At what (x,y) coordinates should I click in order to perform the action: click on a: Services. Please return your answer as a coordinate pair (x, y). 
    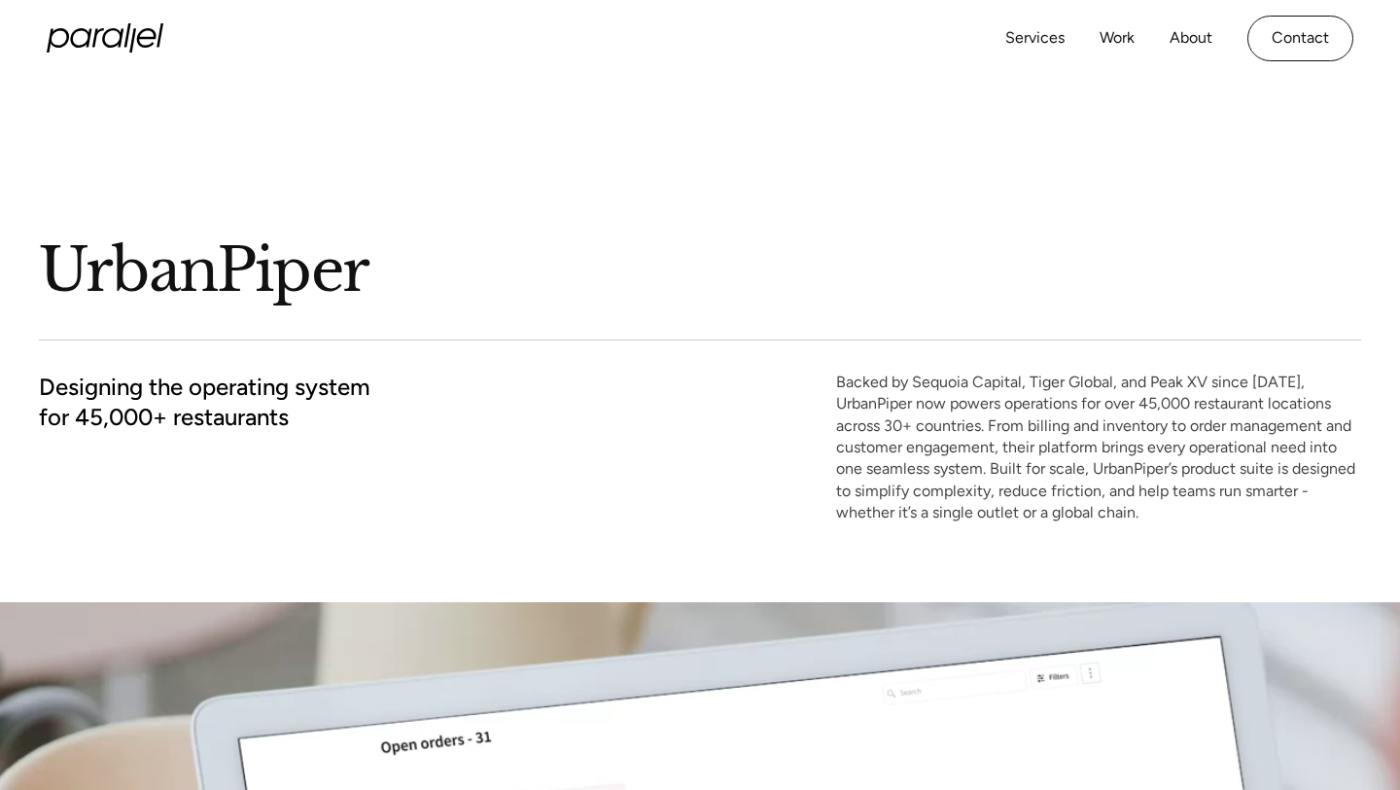
    Looking at the image, I should click on (1035, 38).